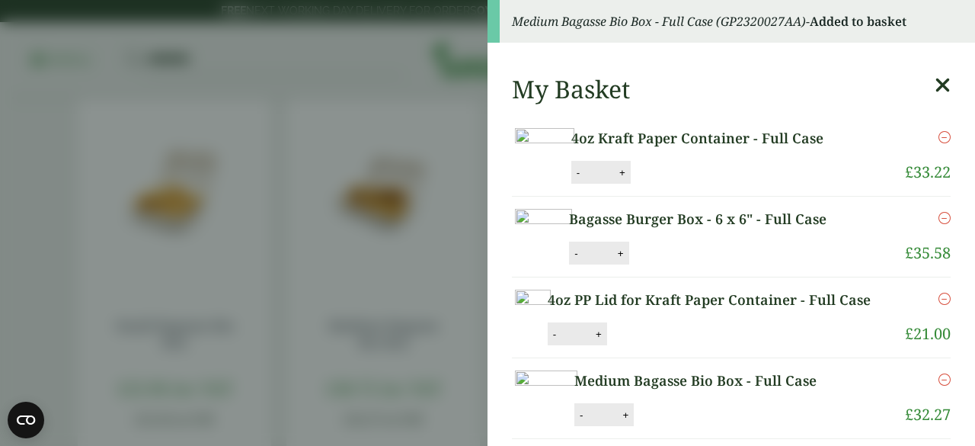 Image resolution: width=975 pixels, height=446 pixels. Describe the element at coordinates (928, 414) in the screenshot. I see `bdi: 32.27` at that location.